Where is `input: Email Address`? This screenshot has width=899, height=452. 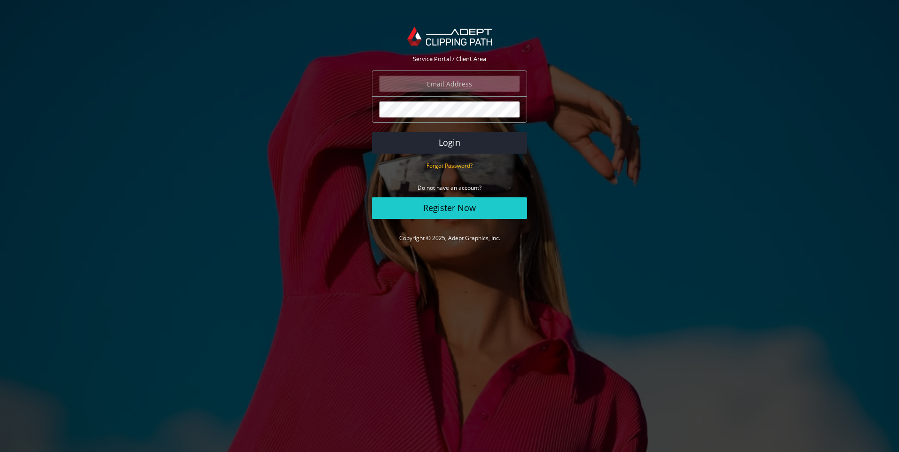 input: Email Address is located at coordinates (449, 84).